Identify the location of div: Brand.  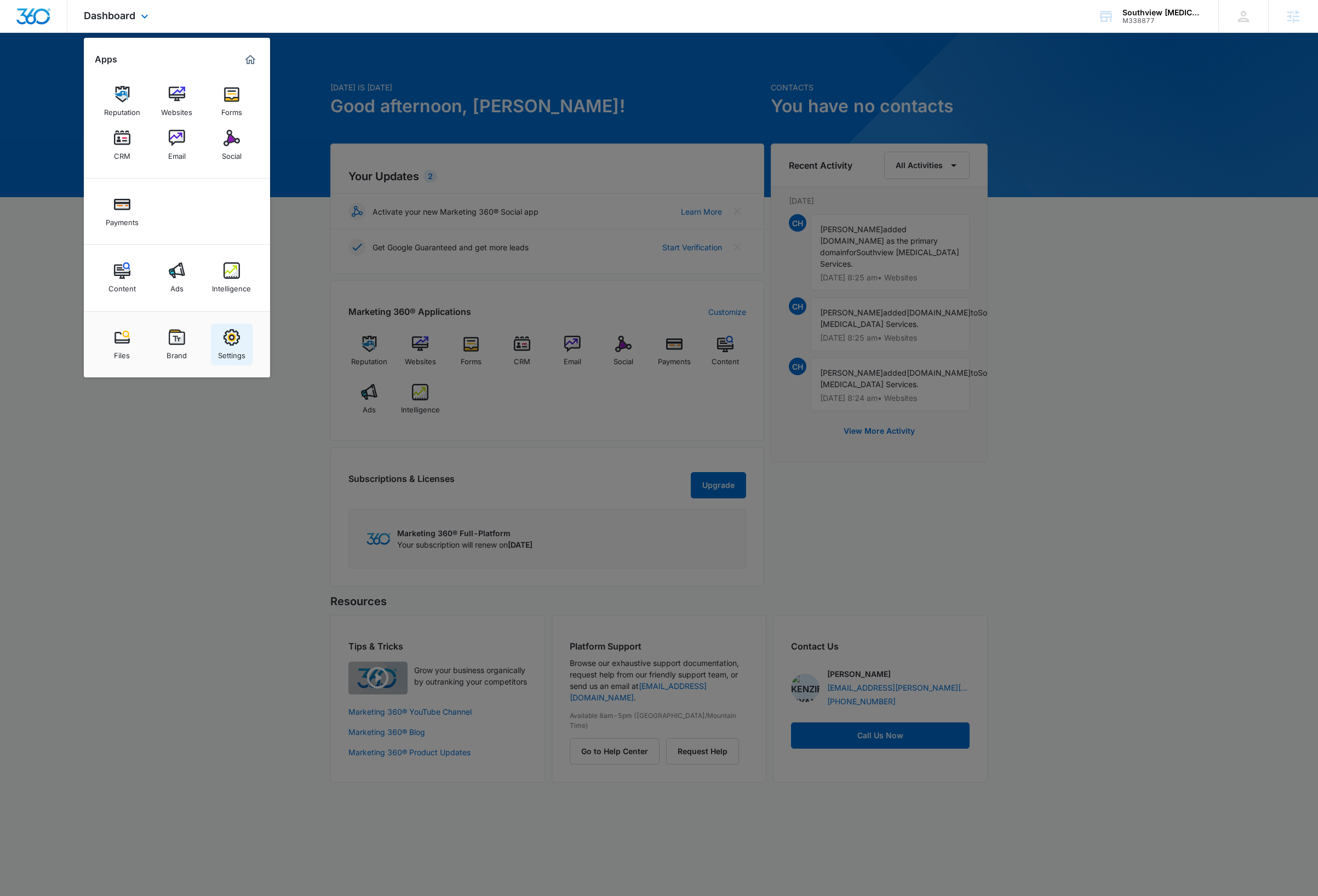
(176, 352).